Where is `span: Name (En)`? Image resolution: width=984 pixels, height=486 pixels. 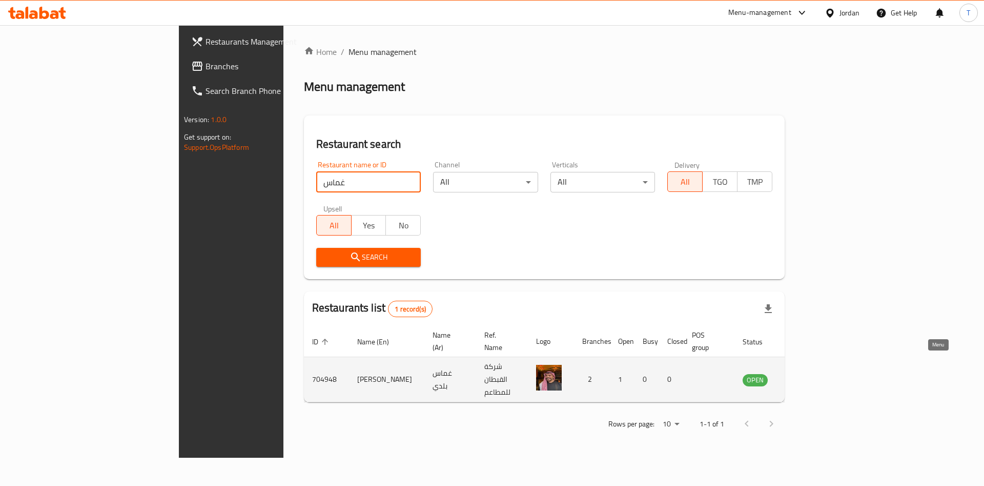
span: Name (En) is located at coordinates (380, 341).